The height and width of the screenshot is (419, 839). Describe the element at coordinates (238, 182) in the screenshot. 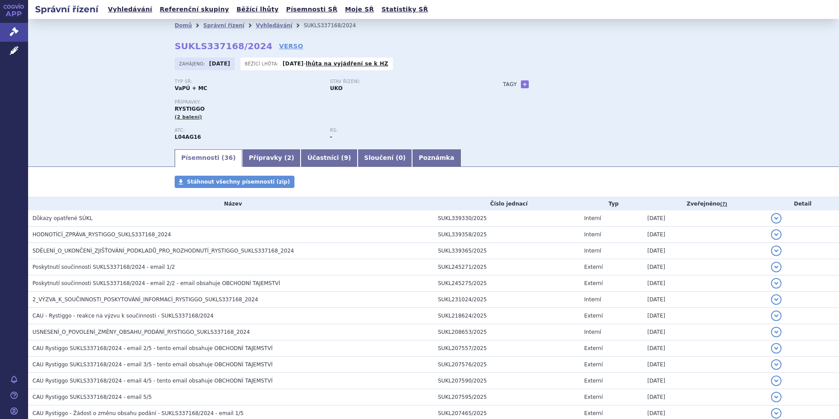

I see `span: Stáhnout všechny písemnosti (zip)` at that location.